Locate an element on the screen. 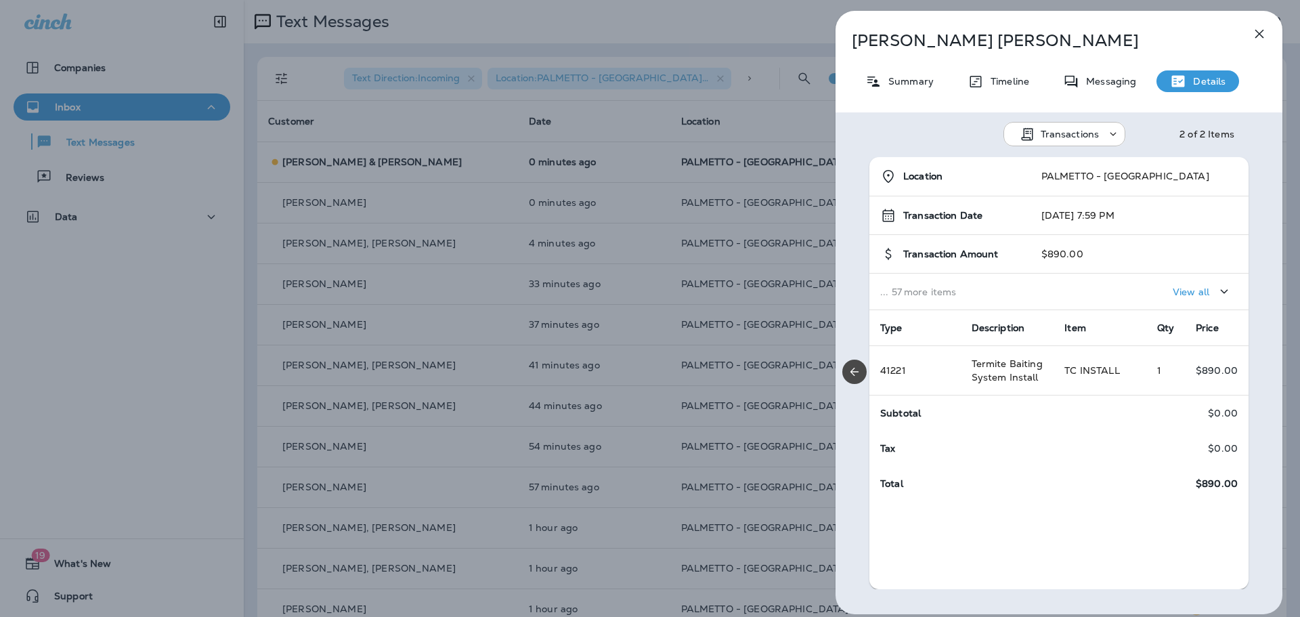 This screenshot has height=617, width=1300. p: Messaging is located at coordinates (1108, 81).